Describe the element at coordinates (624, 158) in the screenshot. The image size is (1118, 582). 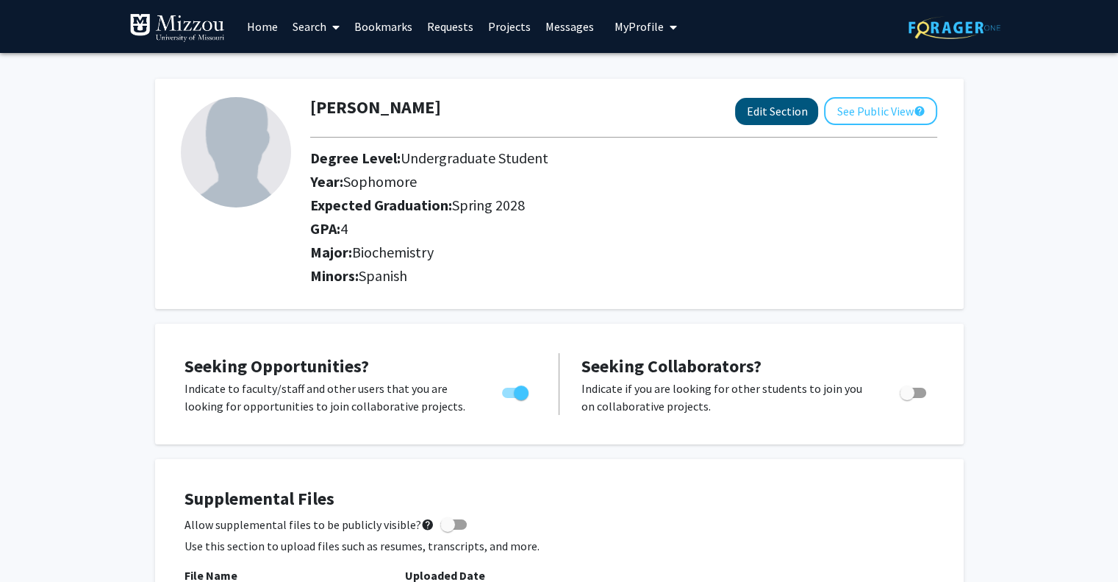
I see `h2: Degree Level:` at that location.